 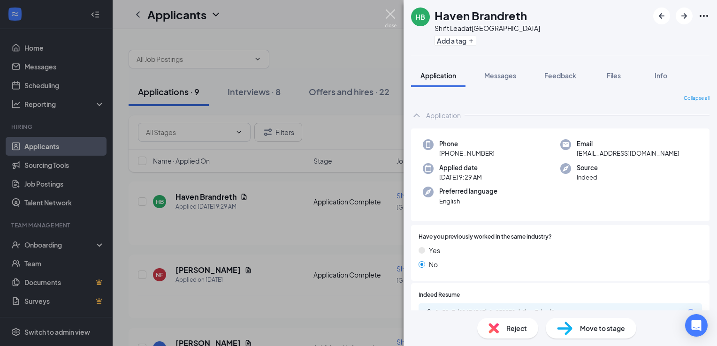 What do you see at coordinates (471, 41) in the screenshot?
I see `svg: Plus` at bounding box center [471, 41].